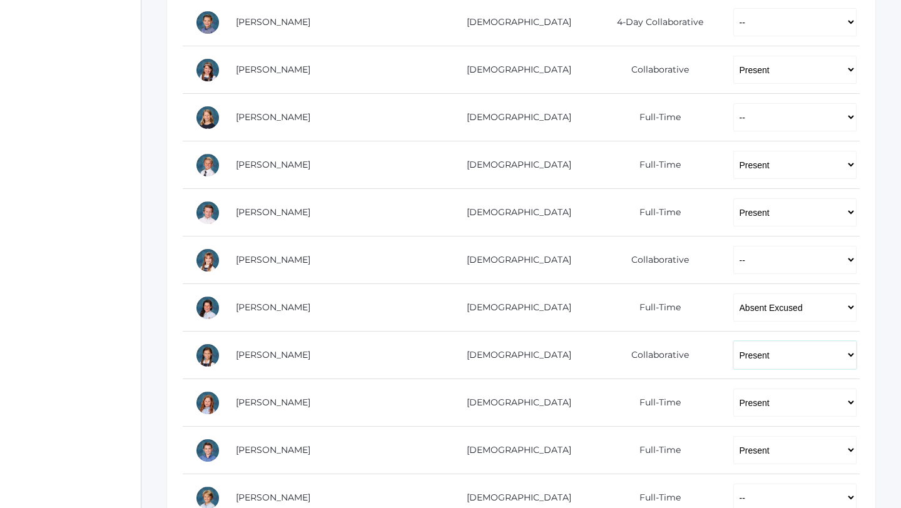  Describe the element at coordinates (208, 355) in the screenshot. I see `div: Scarlett Maurer` at that location.